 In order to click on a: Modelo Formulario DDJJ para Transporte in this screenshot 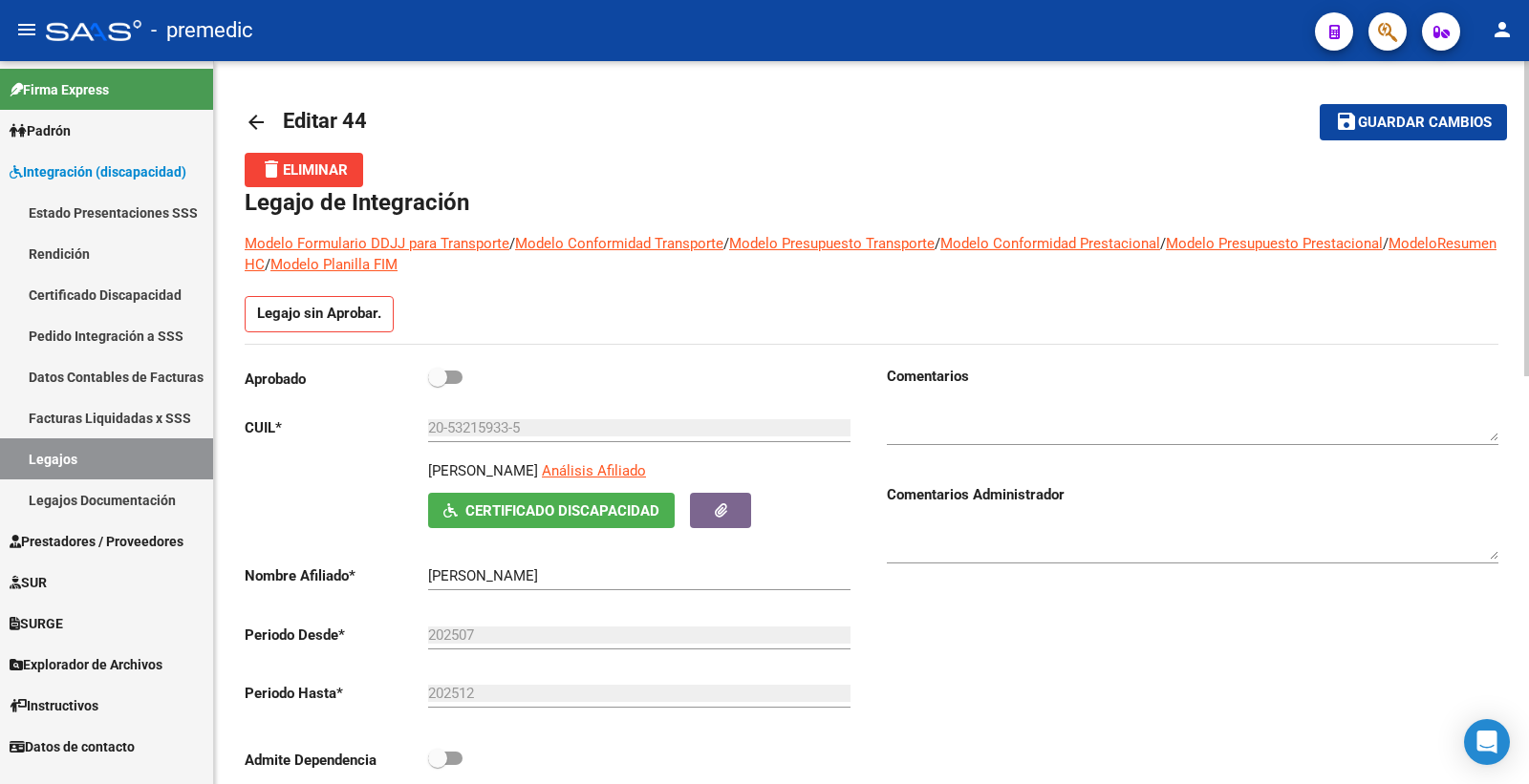, I will do `click(377, 244)`.